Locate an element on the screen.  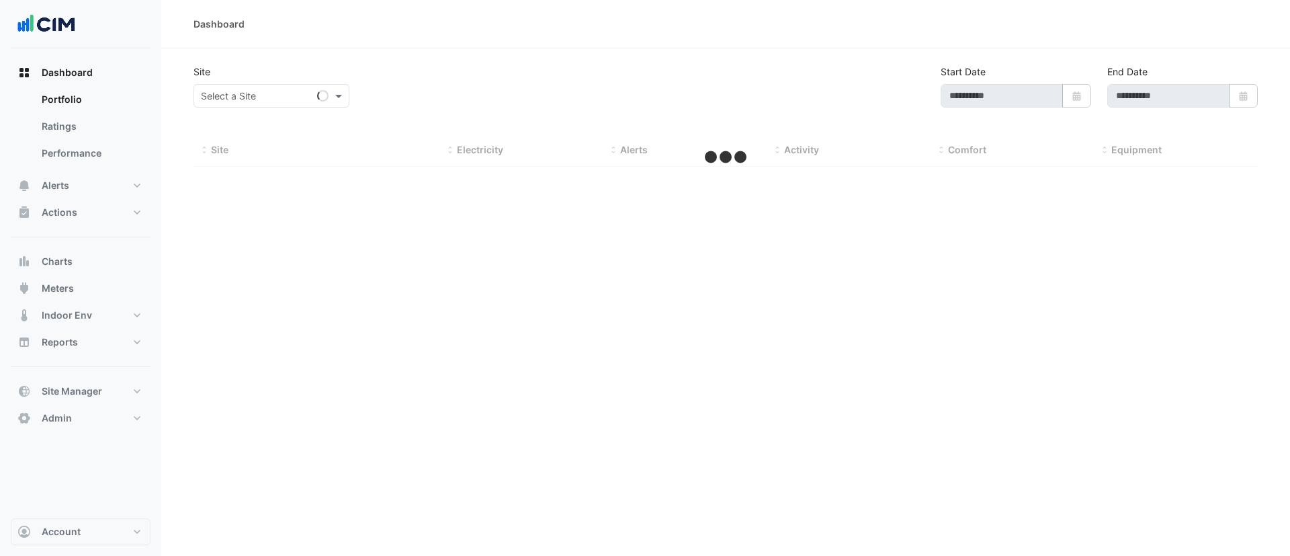
a: Performance is located at coordinates (91, 153).